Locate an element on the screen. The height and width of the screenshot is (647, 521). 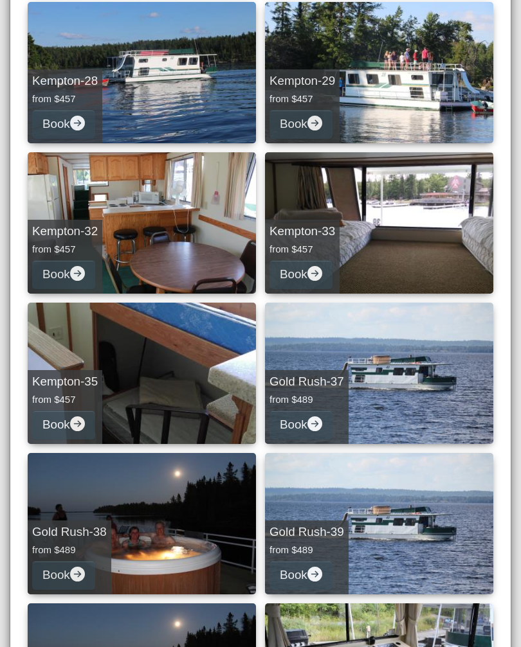
h5: Kempton-33 is located at coordinates (302, 231).